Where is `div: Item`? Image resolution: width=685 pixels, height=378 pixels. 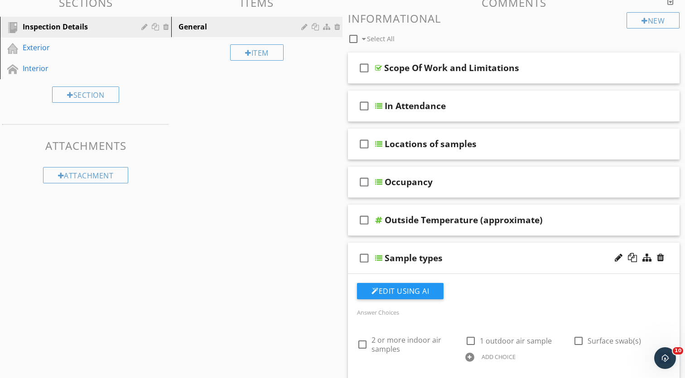 div: Item is located at coordinates (257, 53).